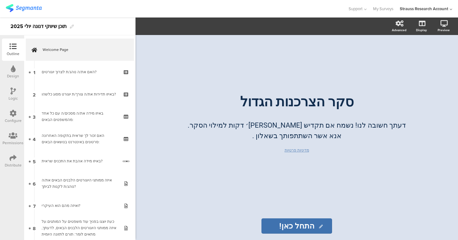  What do you see at coordinates (297, 226) in the screenshot?
I see `input: Start` at bounding box center [297, 226].